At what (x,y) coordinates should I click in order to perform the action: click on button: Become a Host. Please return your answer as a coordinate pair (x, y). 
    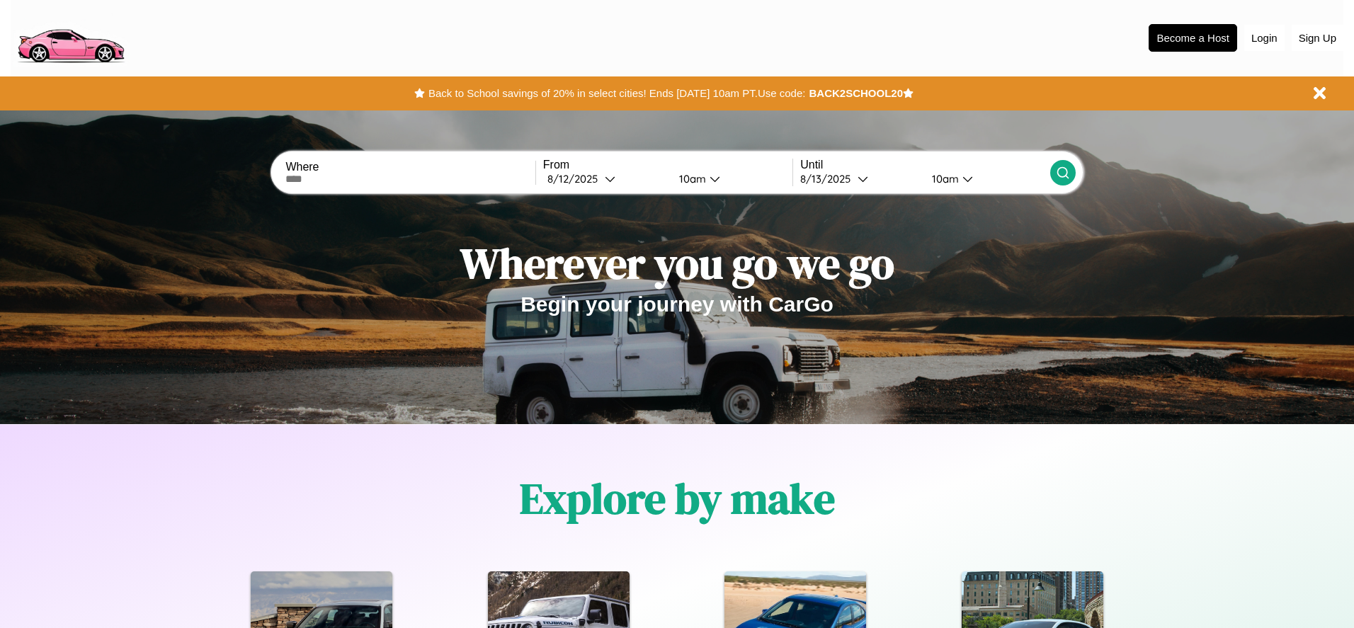
    Looking at the image, I should click on (1193, 38).